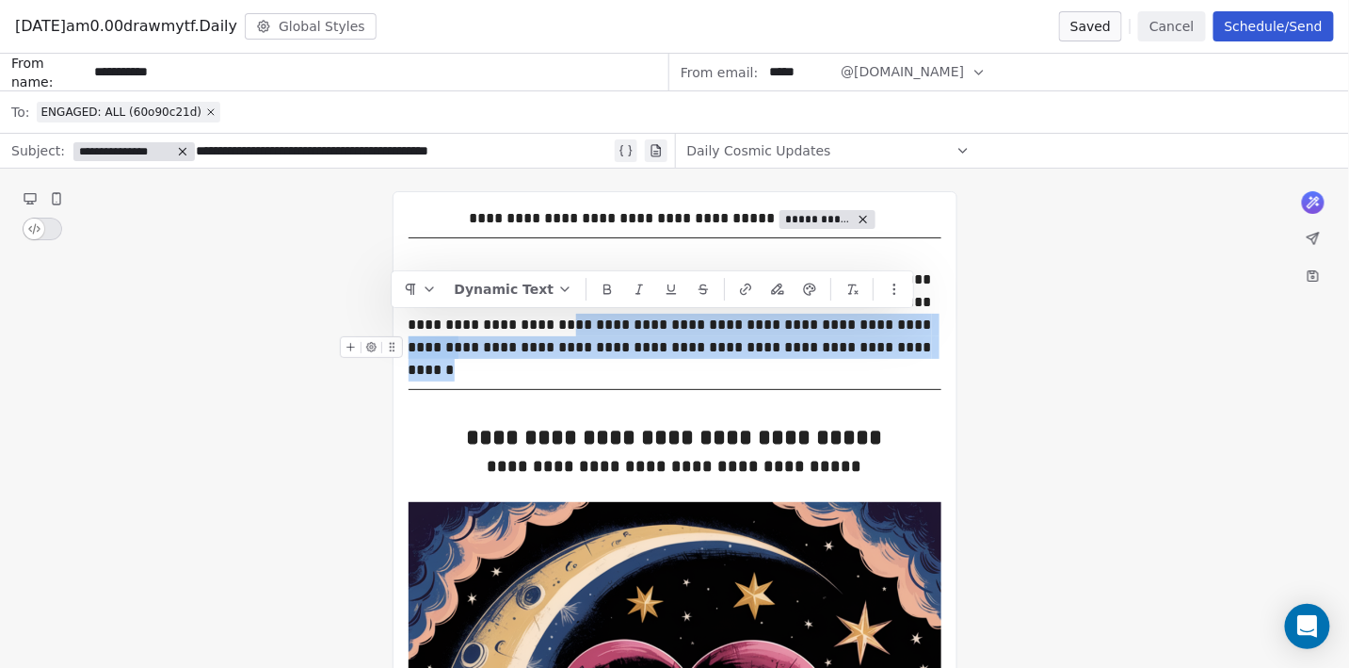 The width and height of the screenshot is (1349, 668). I want to click on div: Open Intercom Messenger, so click(1308, 626).